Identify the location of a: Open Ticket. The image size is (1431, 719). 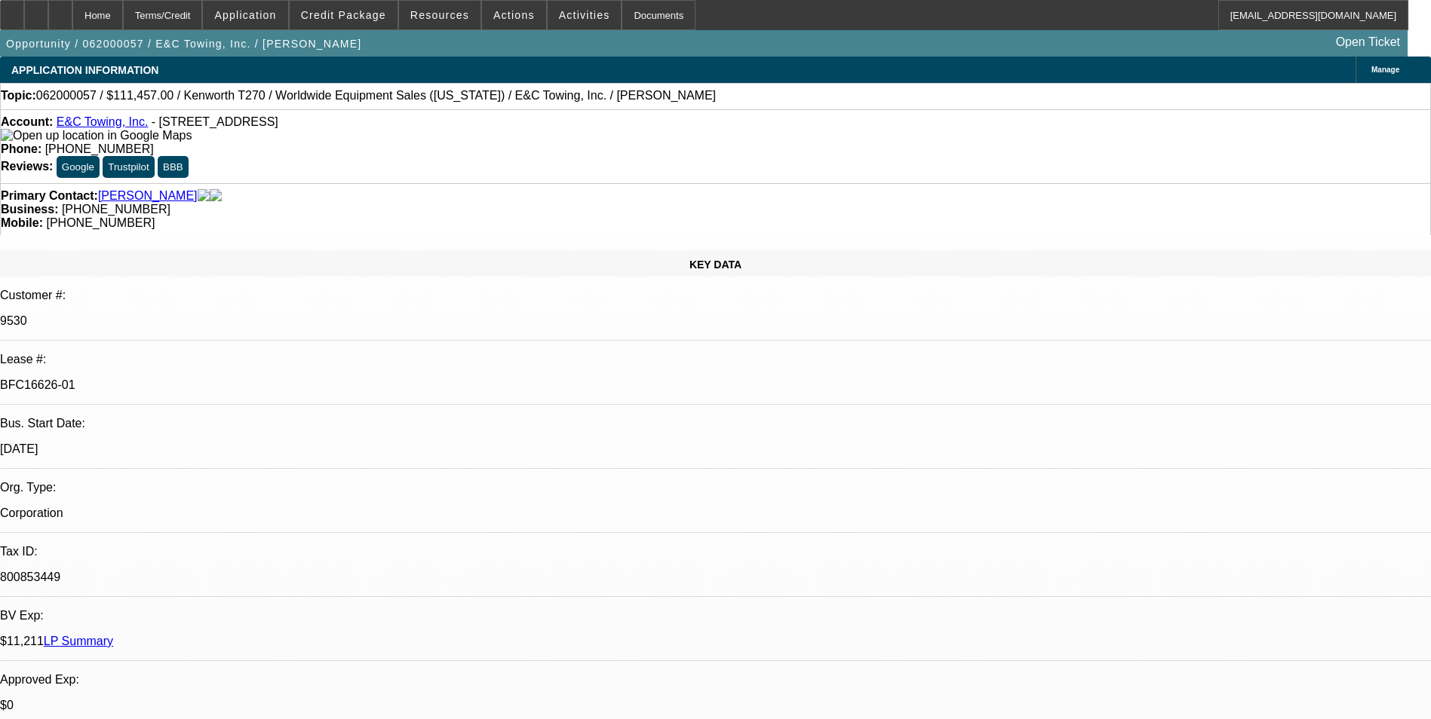
(1367, 42).